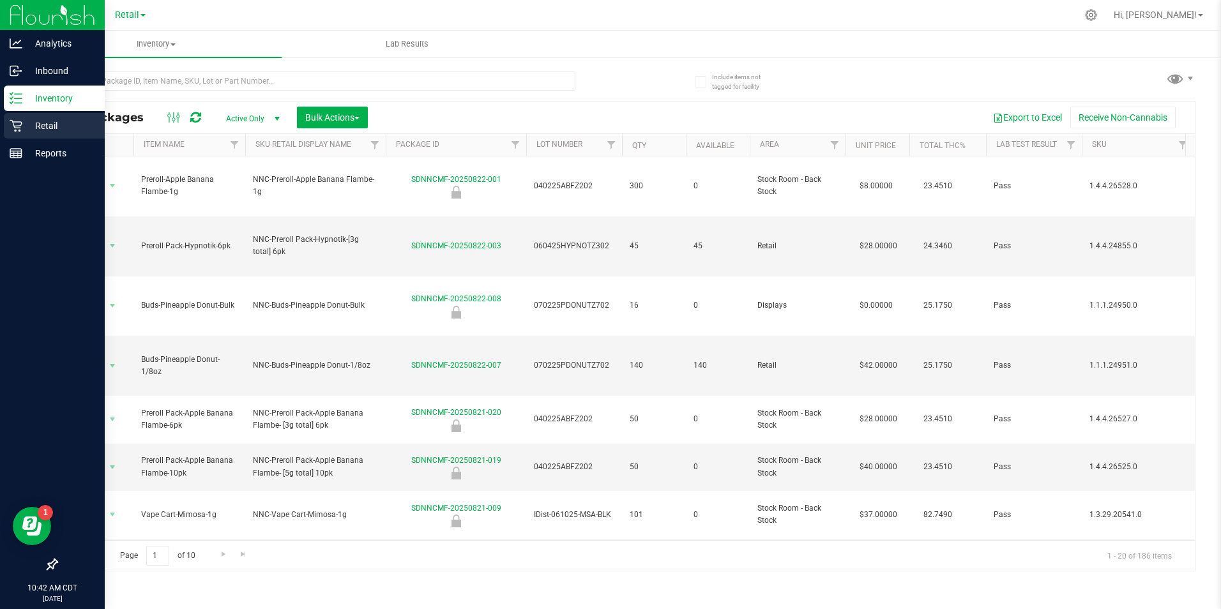  Describe the element at coordinates (189, 366) in the screenshot. I see `span: Buds-Pineapple Donut-1/8oz` at that location.